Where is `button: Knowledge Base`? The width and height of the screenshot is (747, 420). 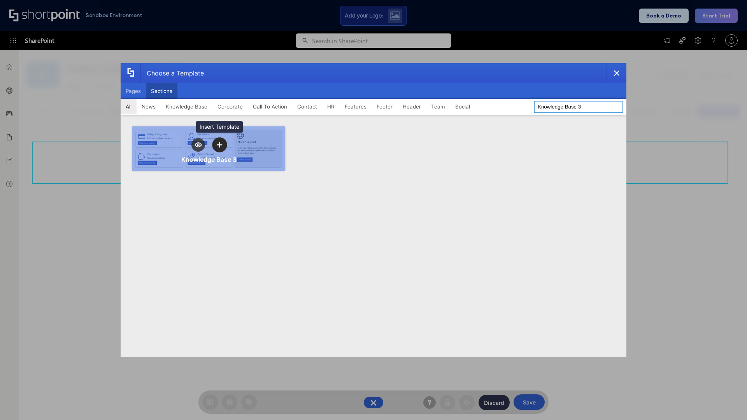 button: Knowledge Base is located at coordinates (186, 107).